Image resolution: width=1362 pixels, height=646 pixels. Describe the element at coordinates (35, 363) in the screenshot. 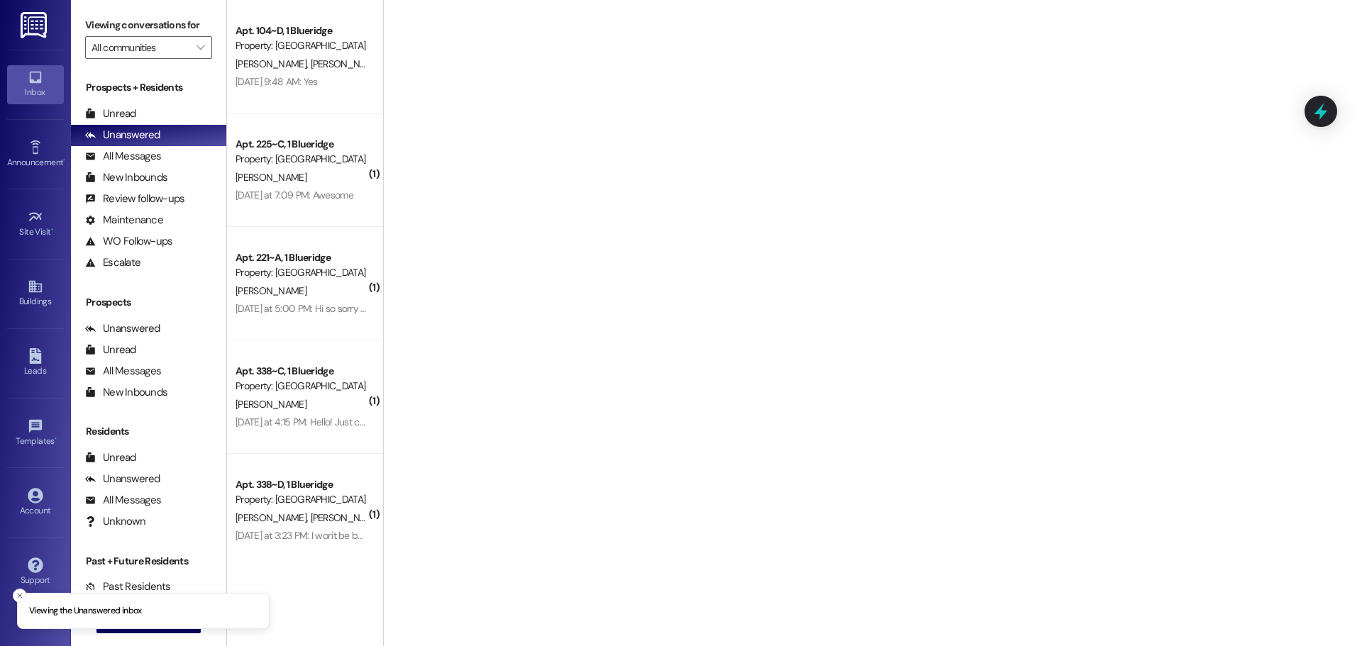

I see `a: Leads` at that location.